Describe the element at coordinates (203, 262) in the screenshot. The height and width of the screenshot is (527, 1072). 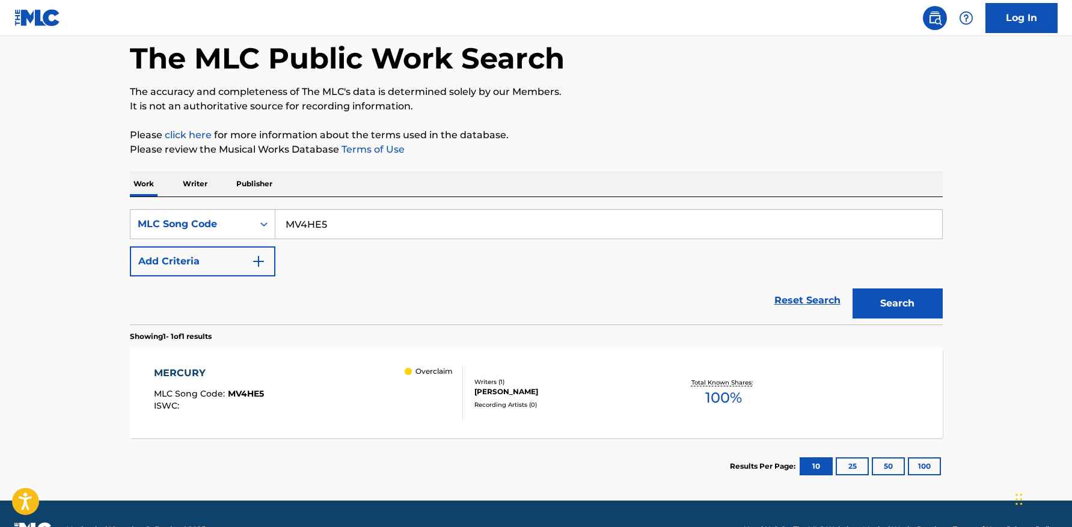
I see `button: Add Criteria` at that location.